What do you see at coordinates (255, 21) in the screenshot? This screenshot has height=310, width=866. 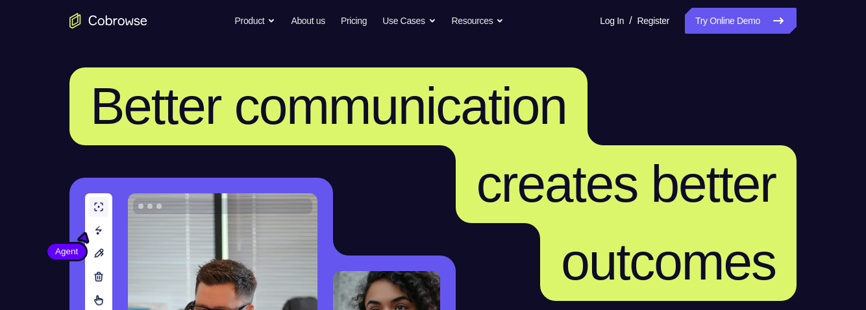 I see `button: Product` at bounding box center [255, 21].